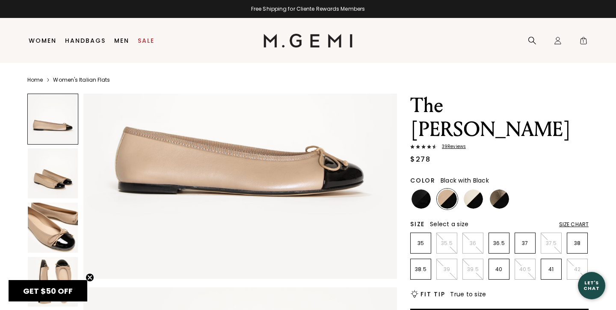 The width and height of the screenshot is (616, 310). I want to click on div: $278, so click(420, 160).